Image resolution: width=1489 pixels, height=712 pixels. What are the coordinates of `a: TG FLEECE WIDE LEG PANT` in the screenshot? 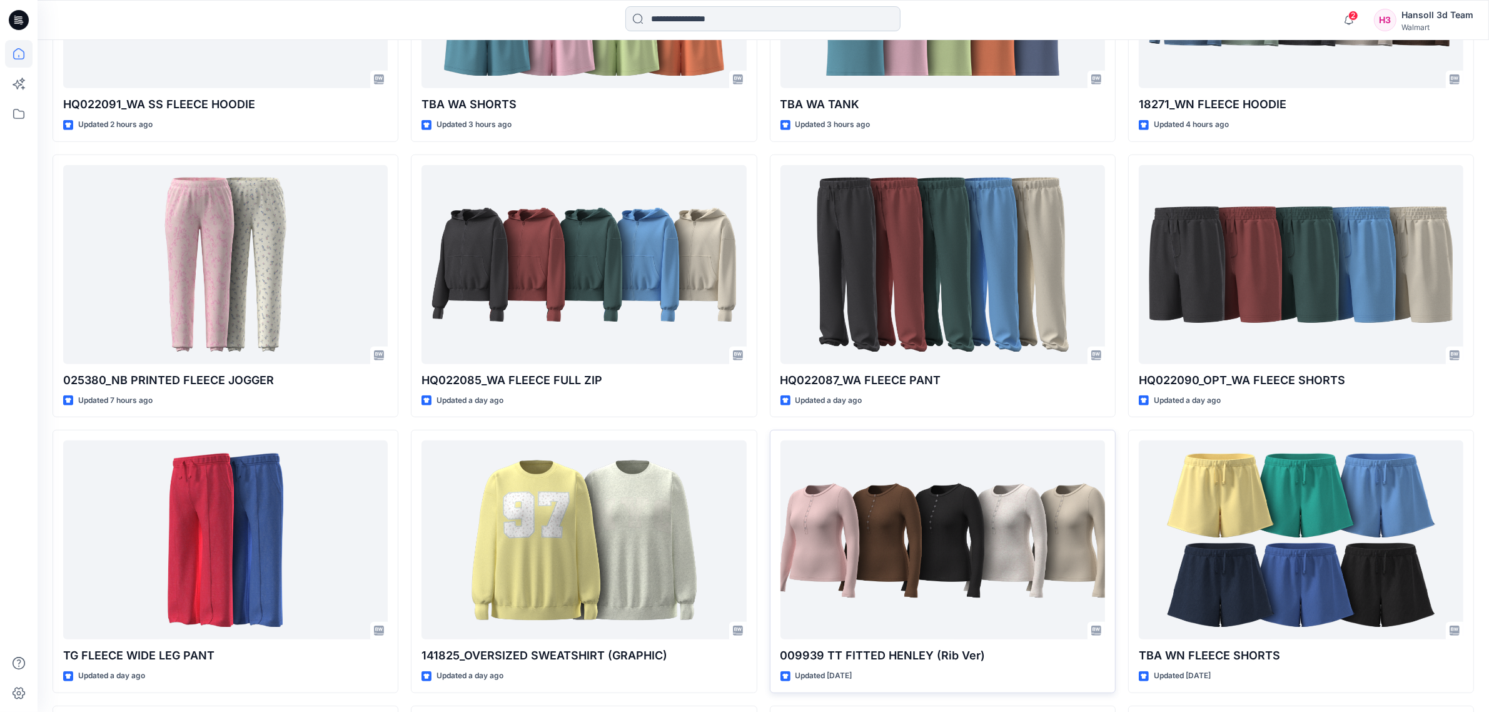 It's located at (225, 540).